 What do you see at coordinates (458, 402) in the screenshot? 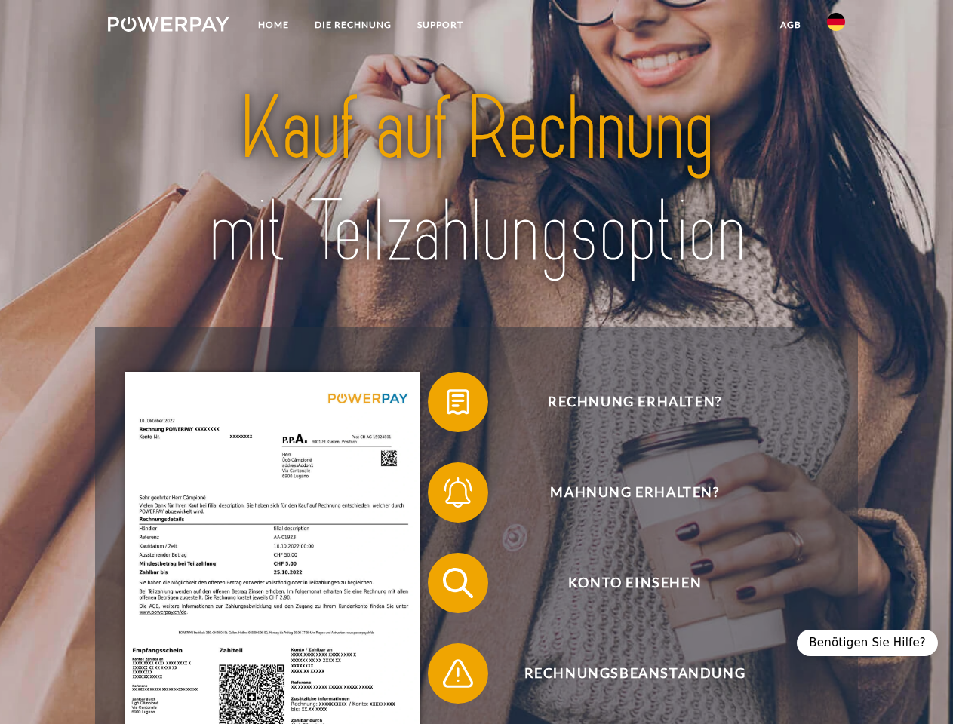
I see `img: qb_bill.svg` at bounding box center [458, 402].